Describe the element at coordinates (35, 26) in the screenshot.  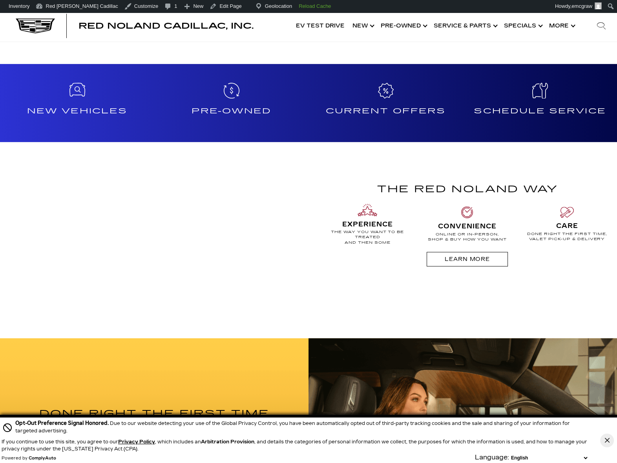
I see `img: Cadillac Dark Logo with Cadillac White Text` at that location.